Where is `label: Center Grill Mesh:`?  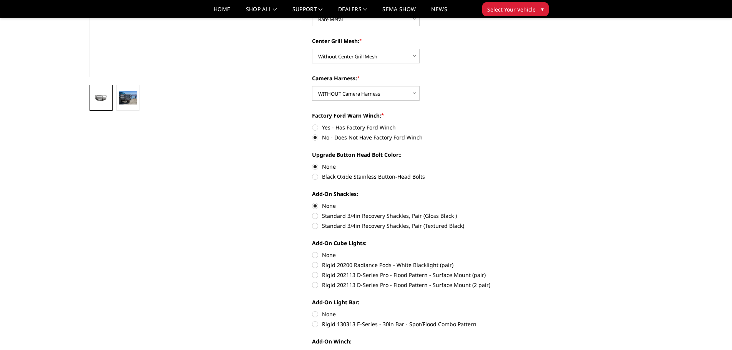
label: Center Grill Mesh: is located at coordinates (418, 41).